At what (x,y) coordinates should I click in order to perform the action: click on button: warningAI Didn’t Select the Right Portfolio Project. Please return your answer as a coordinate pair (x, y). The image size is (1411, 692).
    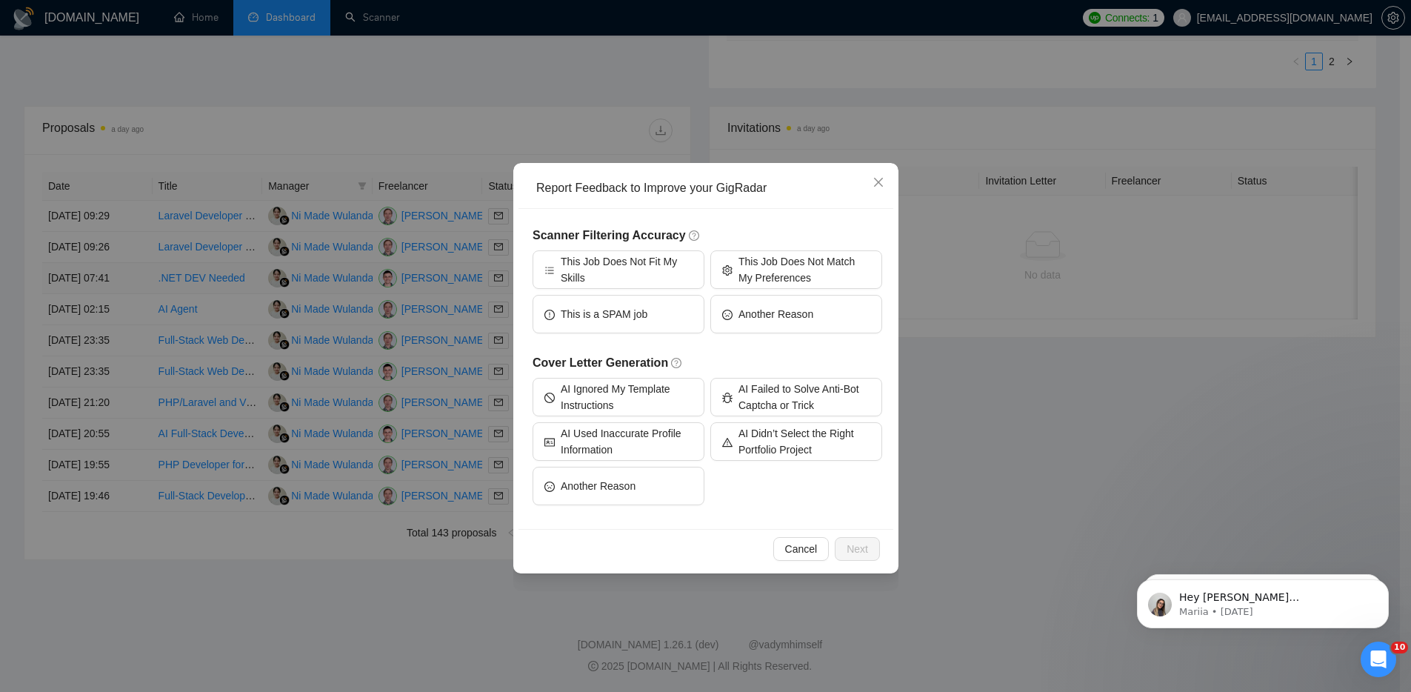
    Looking at the image, I should click on (796, 441).